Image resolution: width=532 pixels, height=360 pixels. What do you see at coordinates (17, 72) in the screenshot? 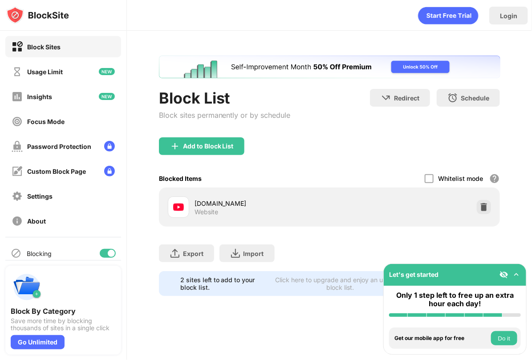
I see `img: time-usage-off.svg` at bounding box center [17, 72].